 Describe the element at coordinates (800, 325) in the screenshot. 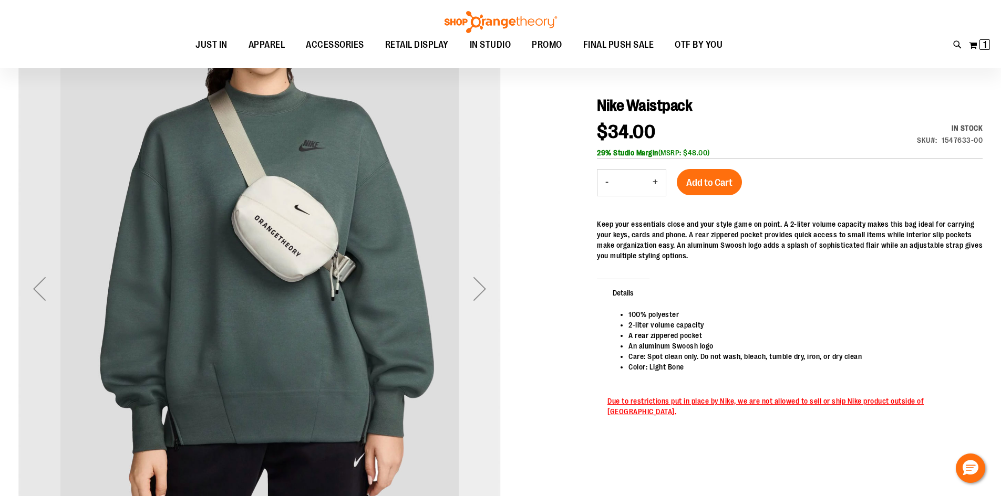

I see `li: 2-liter volume capacity` at that location.